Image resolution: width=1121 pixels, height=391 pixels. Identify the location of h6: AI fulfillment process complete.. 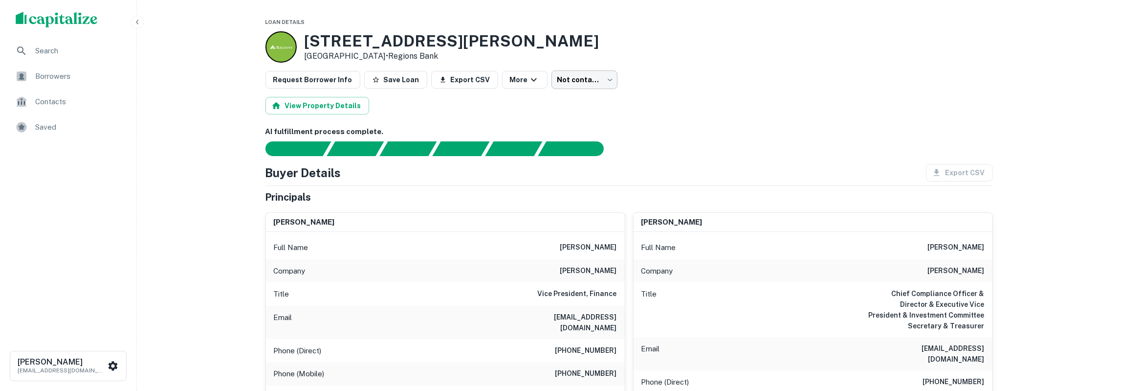
(629, 131).